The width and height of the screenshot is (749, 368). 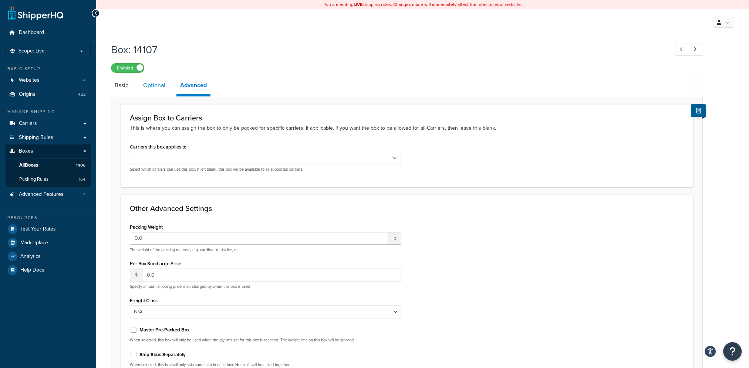 I want to click on p: Select which carriers can use this box. If left blank, this box will be available to all supporte..., so click(x=265, y=169).